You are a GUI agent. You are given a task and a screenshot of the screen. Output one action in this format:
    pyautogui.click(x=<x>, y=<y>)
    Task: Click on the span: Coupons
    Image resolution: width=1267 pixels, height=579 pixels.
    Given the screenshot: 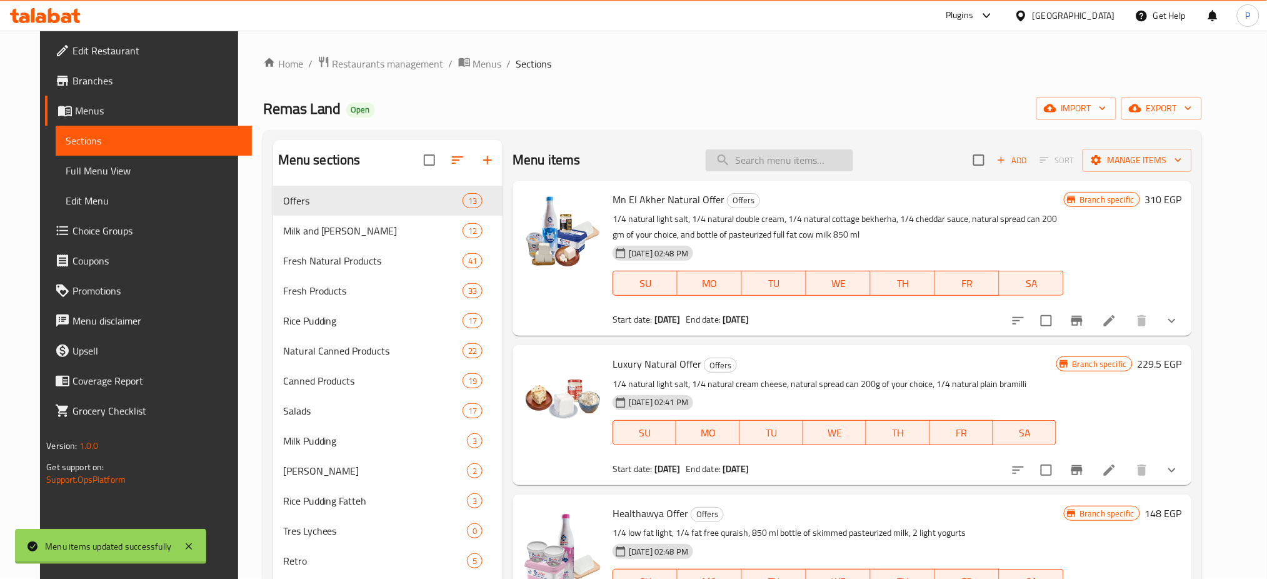 What is the action you would take?
    pyautogui.click(x=157, y=261)
    